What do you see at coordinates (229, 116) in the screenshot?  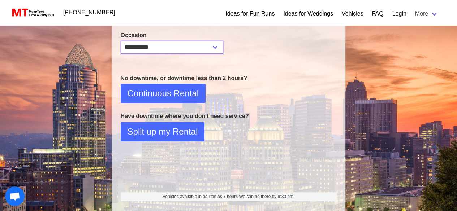 I see `p: Have downtime where you don't need service?` at bounding box center [229, 116].